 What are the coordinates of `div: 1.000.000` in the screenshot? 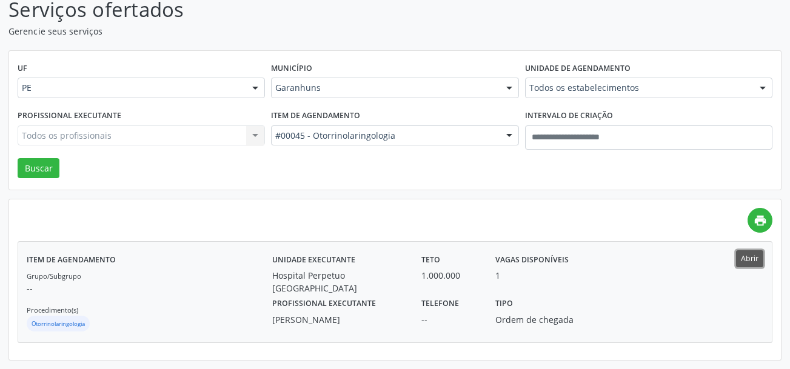 It's located at (450, 275).